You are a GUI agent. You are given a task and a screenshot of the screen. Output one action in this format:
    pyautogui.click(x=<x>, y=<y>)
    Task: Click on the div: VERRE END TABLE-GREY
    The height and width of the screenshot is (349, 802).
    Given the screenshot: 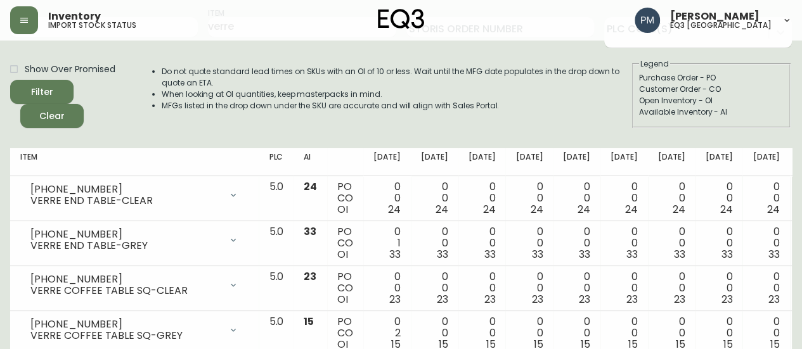 What is the action you would take?
    pyautogui.click(x=125, y=246)
    